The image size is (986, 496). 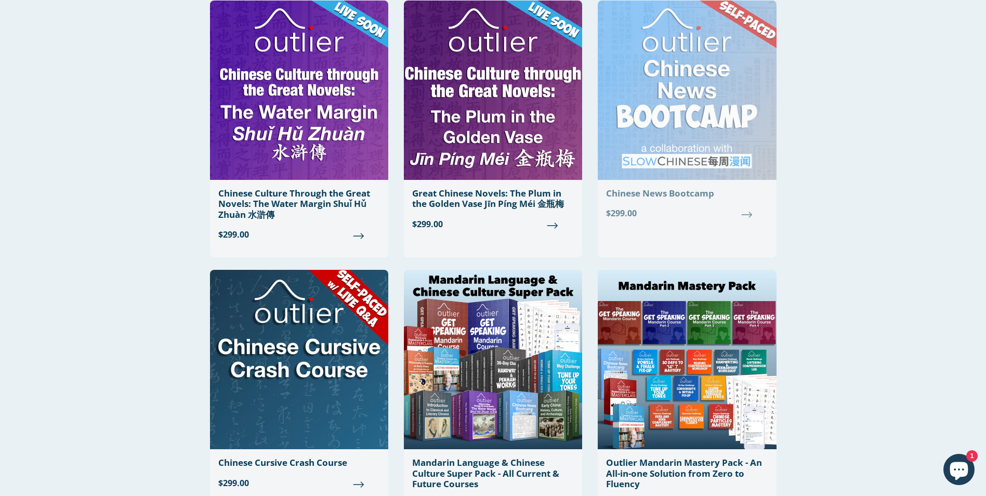 I want to click on div: Outlier Mandarin Mastery Pack - An All-in-one Solution from Zero to Fluency, so click(x=686, y=473).